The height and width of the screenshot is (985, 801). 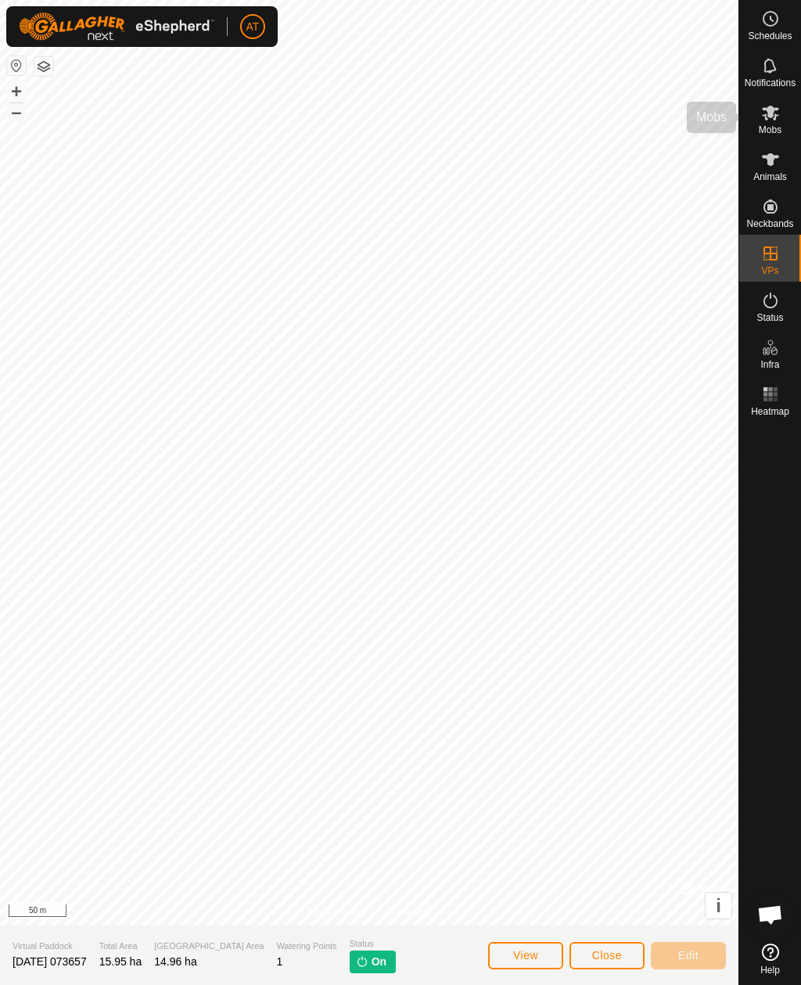 I want to click on span: Neckbands, so click(x=770, y=224).